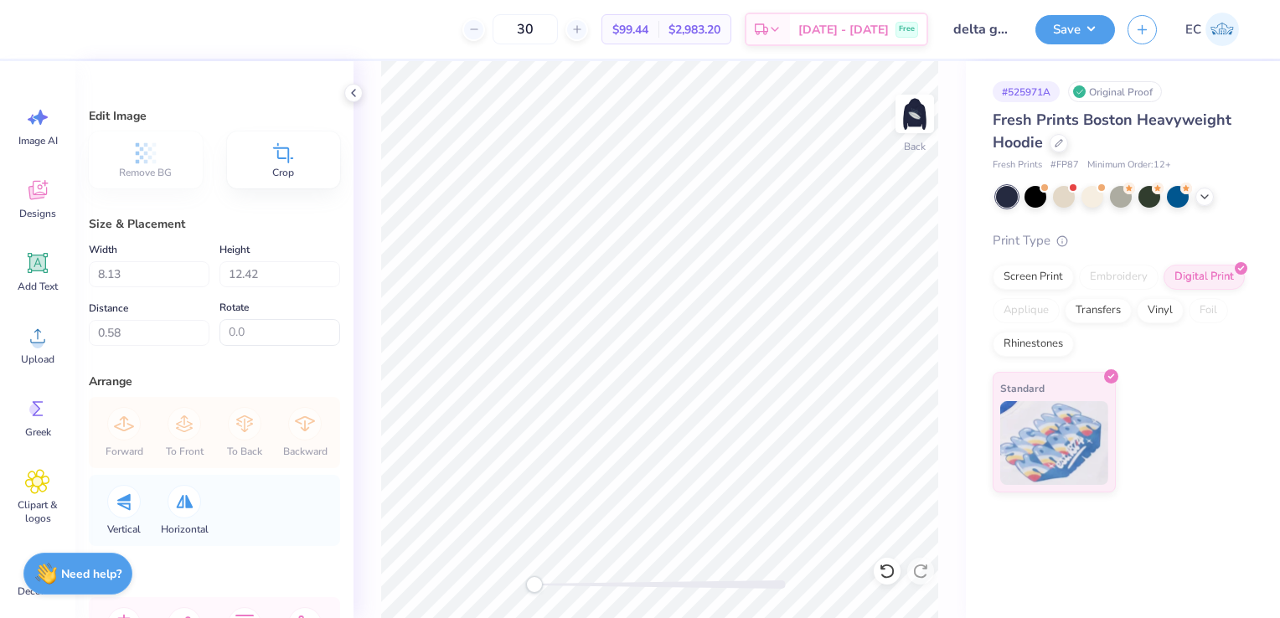 The image size is (1280, 618). What do you see at coordinates (214, 224) in the screenshot?
I see `div: Size & Placement` at bounding box center [214, 224].